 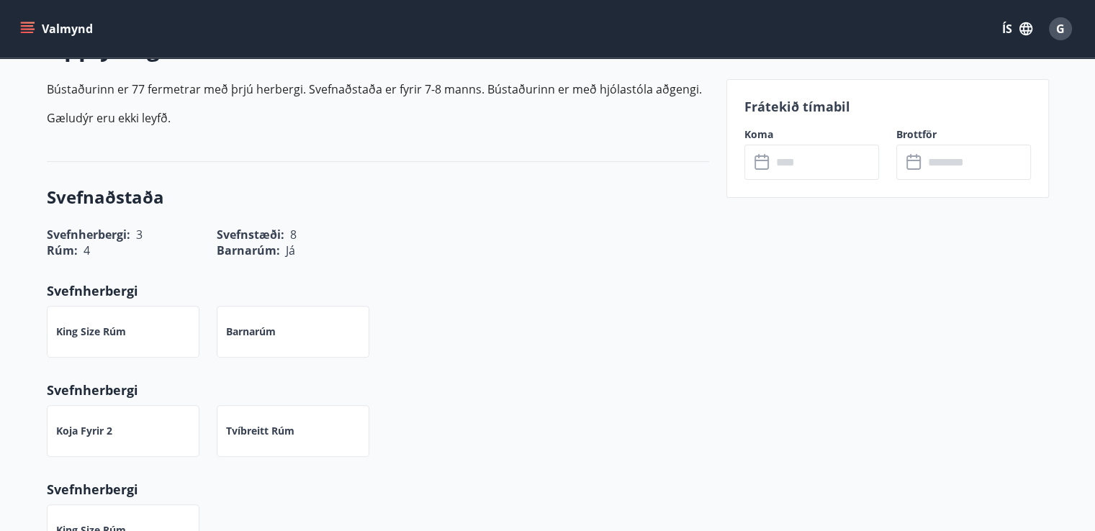 I want to click on span: 4, so click(x=86, y=251).